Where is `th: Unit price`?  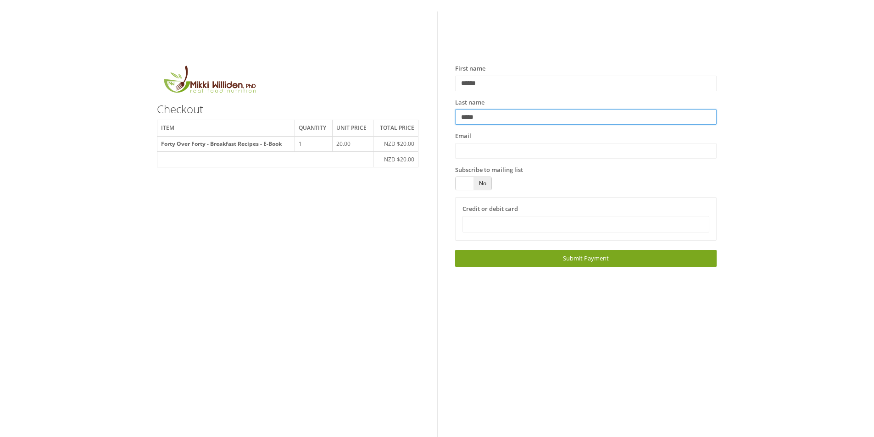
th: Unit price is located at coordinates (353, 128).